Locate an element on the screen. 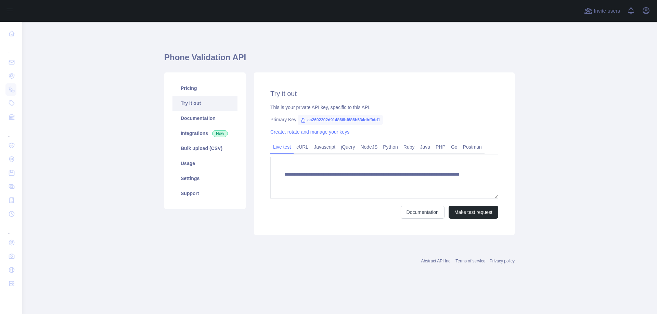 This screenshot has height=314, width=657. a: Integrations New is located at coordinates (205, 133).